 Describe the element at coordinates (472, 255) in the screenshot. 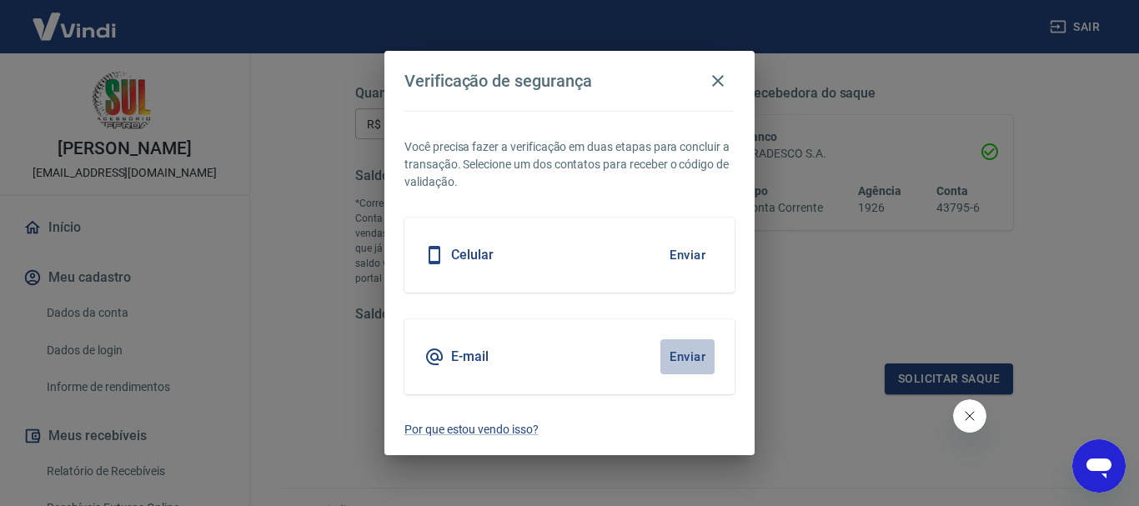

I see `h5: Celular` at that location.